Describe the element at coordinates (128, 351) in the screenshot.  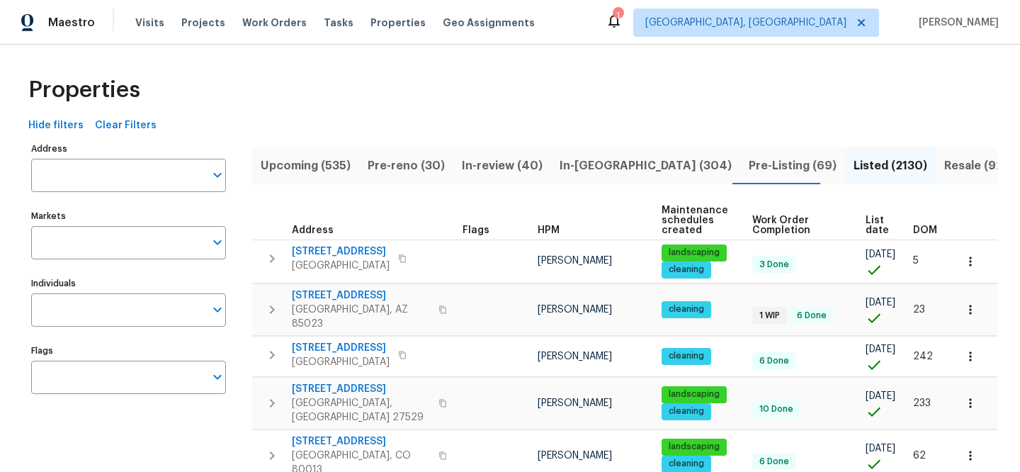
I see `label: Flags` at that location.